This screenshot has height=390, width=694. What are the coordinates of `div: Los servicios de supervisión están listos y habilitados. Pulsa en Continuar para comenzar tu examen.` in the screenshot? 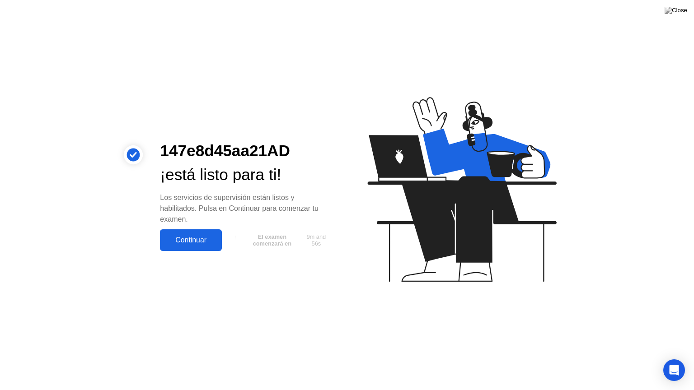 It's located at (246, 209).